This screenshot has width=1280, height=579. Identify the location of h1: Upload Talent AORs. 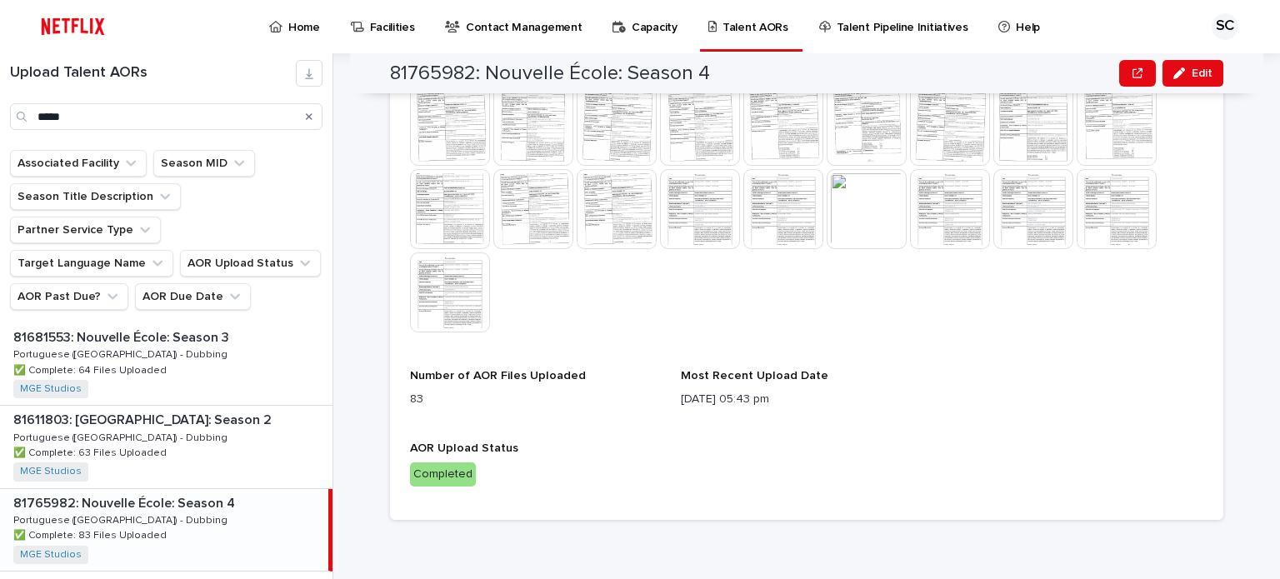
(153, 73).